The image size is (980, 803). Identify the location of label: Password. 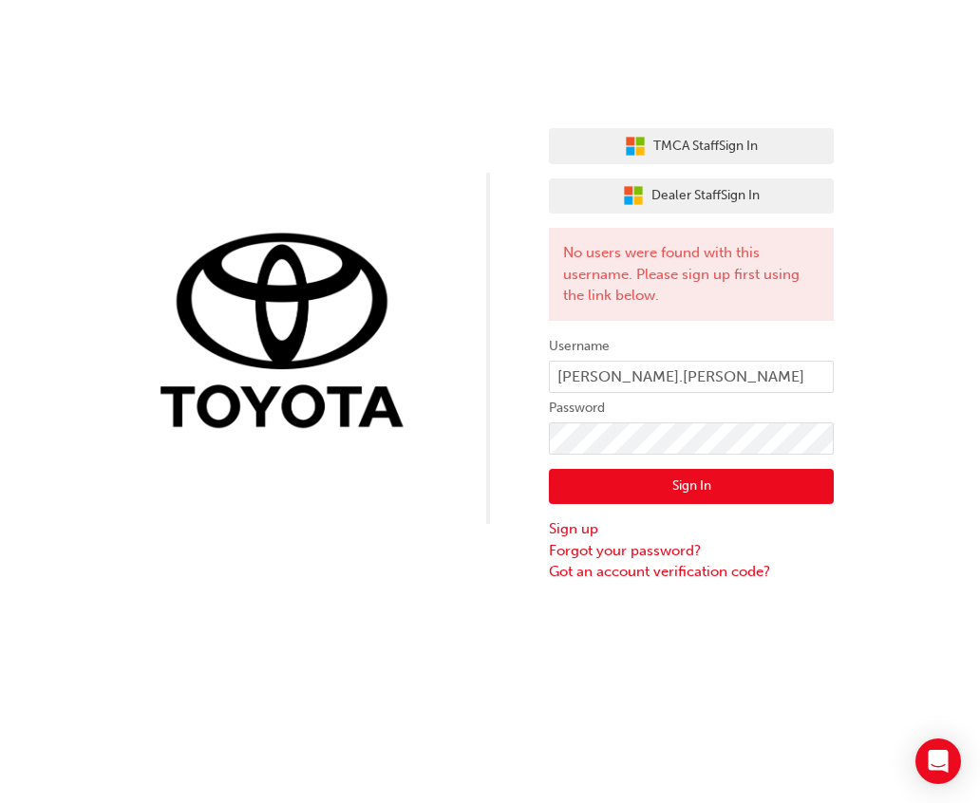
(691, 408).